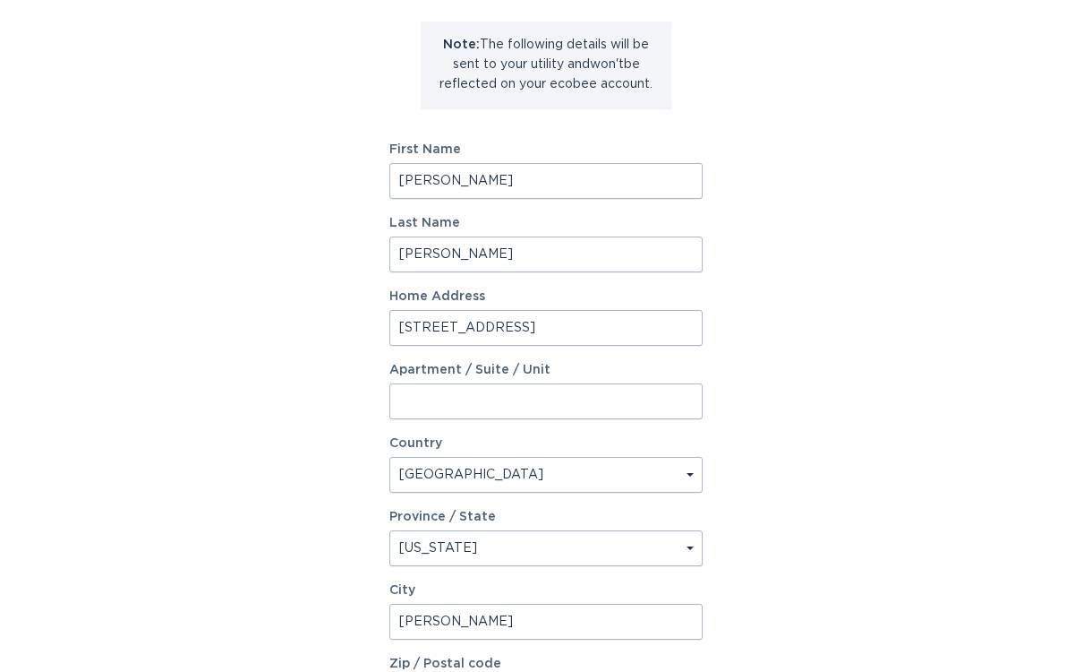  I want to click on p: The following details will be sent to your utility and won't be reflected on your ecobee account., so click(546, 64).